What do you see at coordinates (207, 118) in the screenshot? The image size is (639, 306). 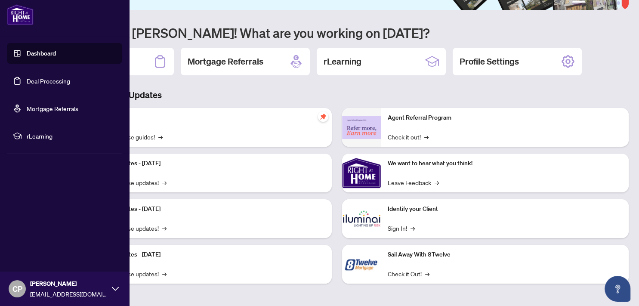 I see `p: Self-Help` at bounding box center [207, 118].